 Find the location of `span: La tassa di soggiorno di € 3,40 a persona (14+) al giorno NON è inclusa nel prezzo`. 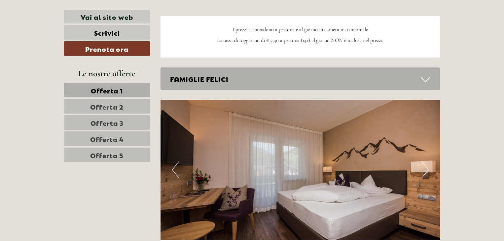

span: La tassa di soggiorno di € 3,40 a persona (14+) al giorno NON è inclusa nel prezzo is located at coordinates (300, 40).